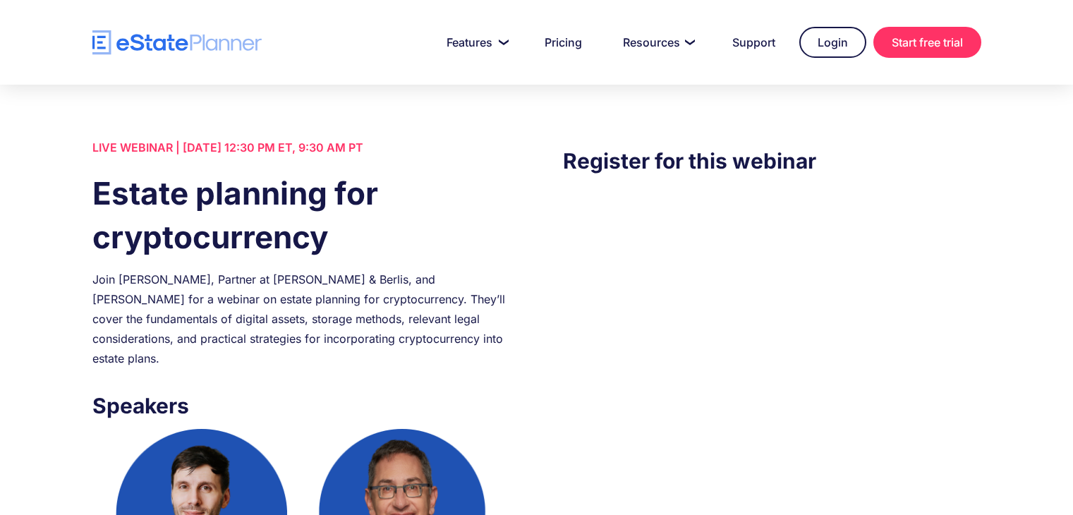 Image resolution: width=1073 pixels, height=515 pixels. What do you see at coordinates (475, 42) in the screenshot?
I see `a: Features` at bounding box center [475, 42].